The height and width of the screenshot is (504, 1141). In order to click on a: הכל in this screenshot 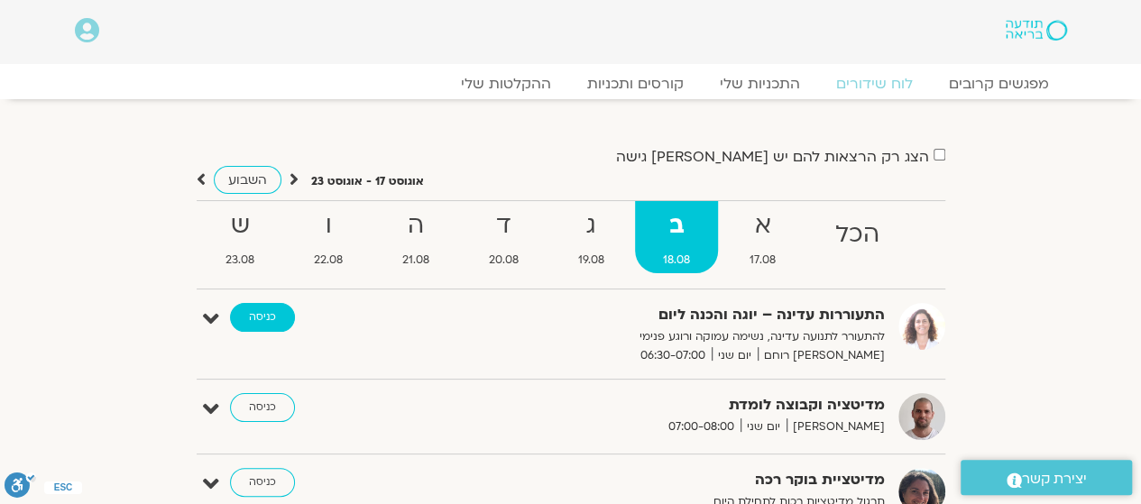, I will do `click(857, 237)`.